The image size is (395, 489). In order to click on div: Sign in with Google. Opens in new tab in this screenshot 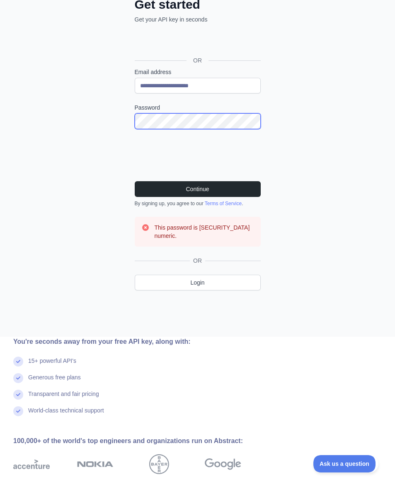, I will do `click(197, 42)`.